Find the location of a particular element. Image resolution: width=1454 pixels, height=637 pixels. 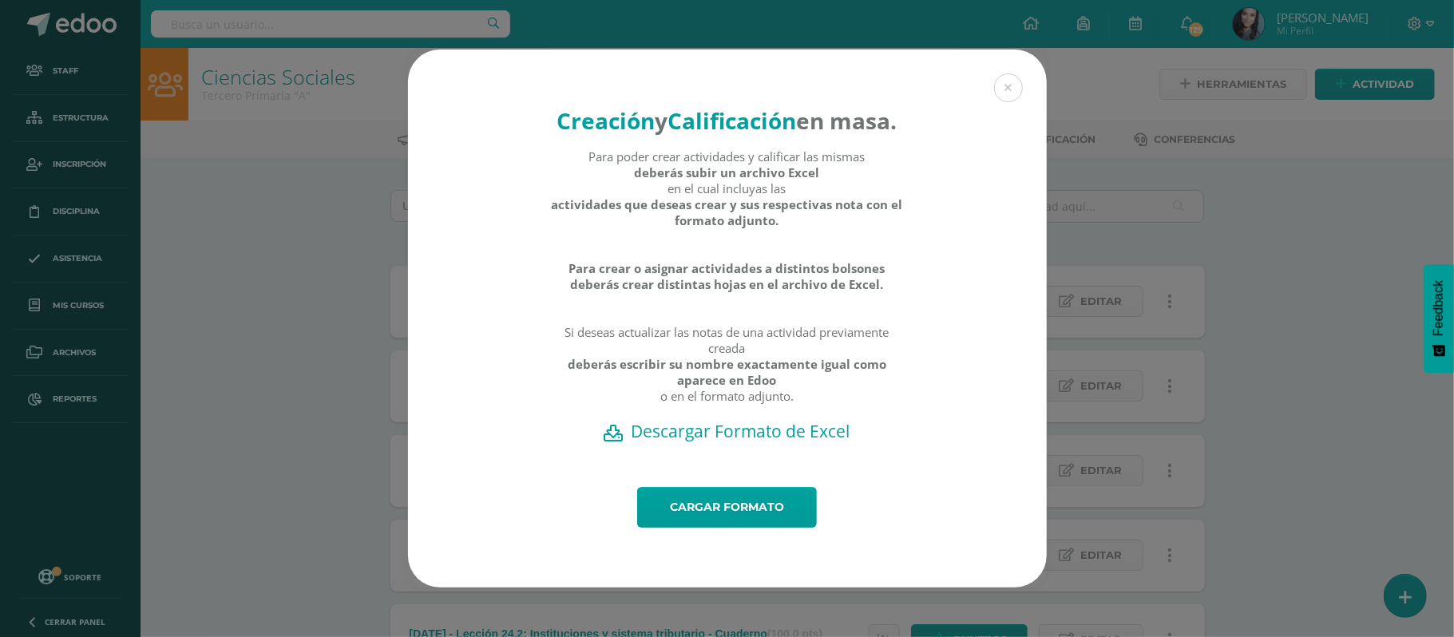

strong: deberás subir un archivo Excel is located at coordinates (727, 172).